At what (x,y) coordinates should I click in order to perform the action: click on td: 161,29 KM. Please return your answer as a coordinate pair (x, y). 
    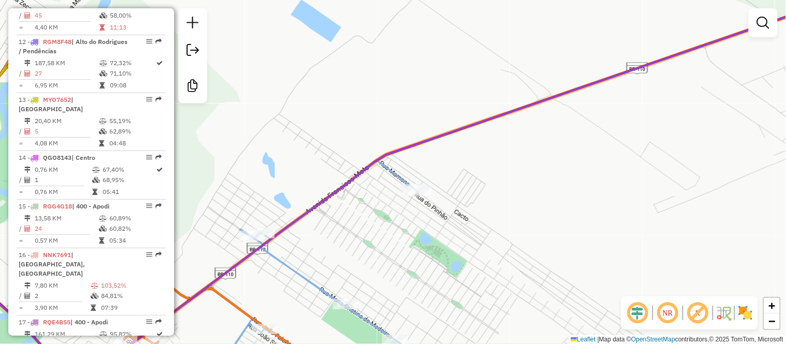
    Looking at the image, I should click on (66, 335).